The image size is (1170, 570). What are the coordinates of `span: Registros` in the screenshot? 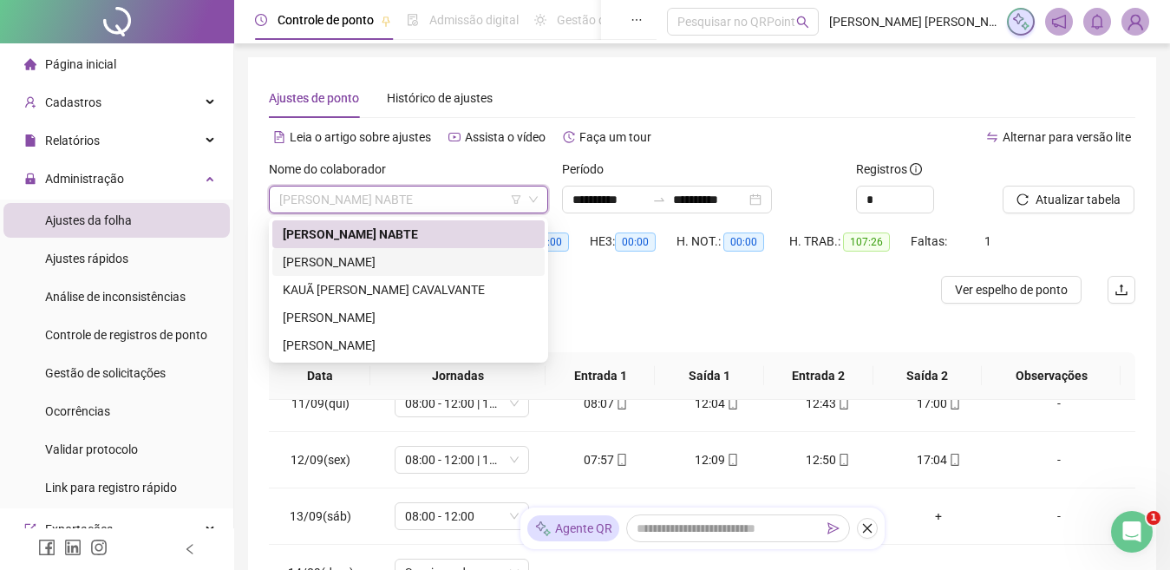 It's located at (889, 169).